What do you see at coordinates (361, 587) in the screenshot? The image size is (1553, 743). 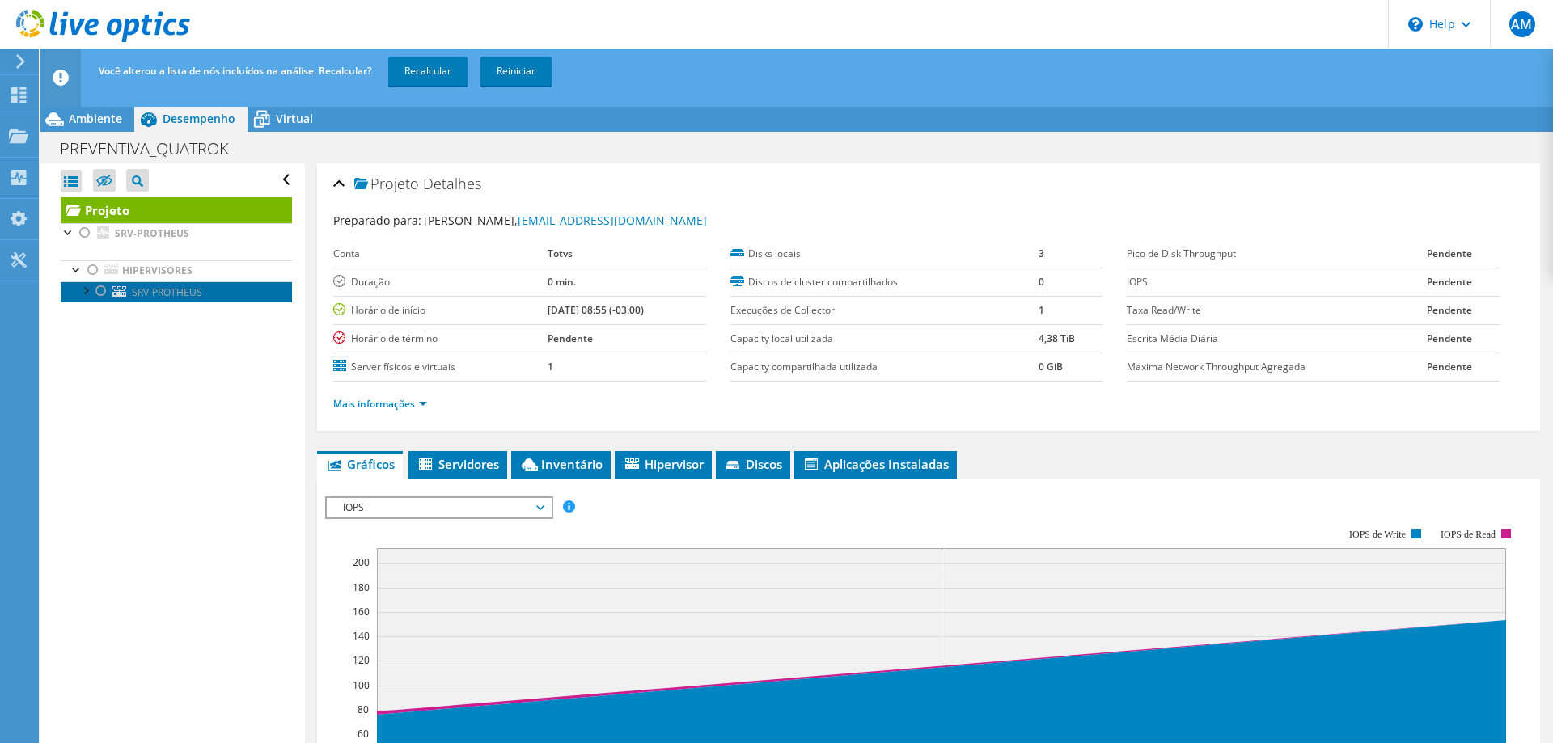 I see `text: 180` at bounding box center [361, 587].